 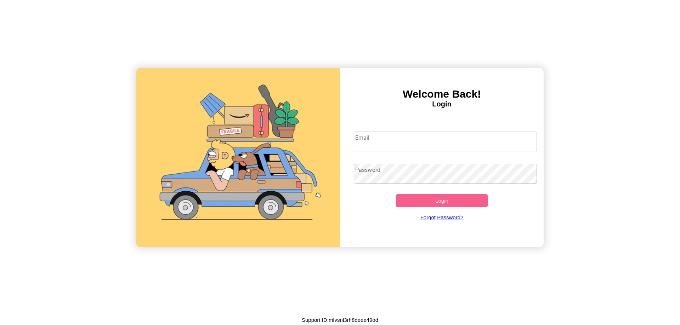 I want to click on p: Support ID: mfvsnl3rh8qeee49od, so click(x=340, y=320).